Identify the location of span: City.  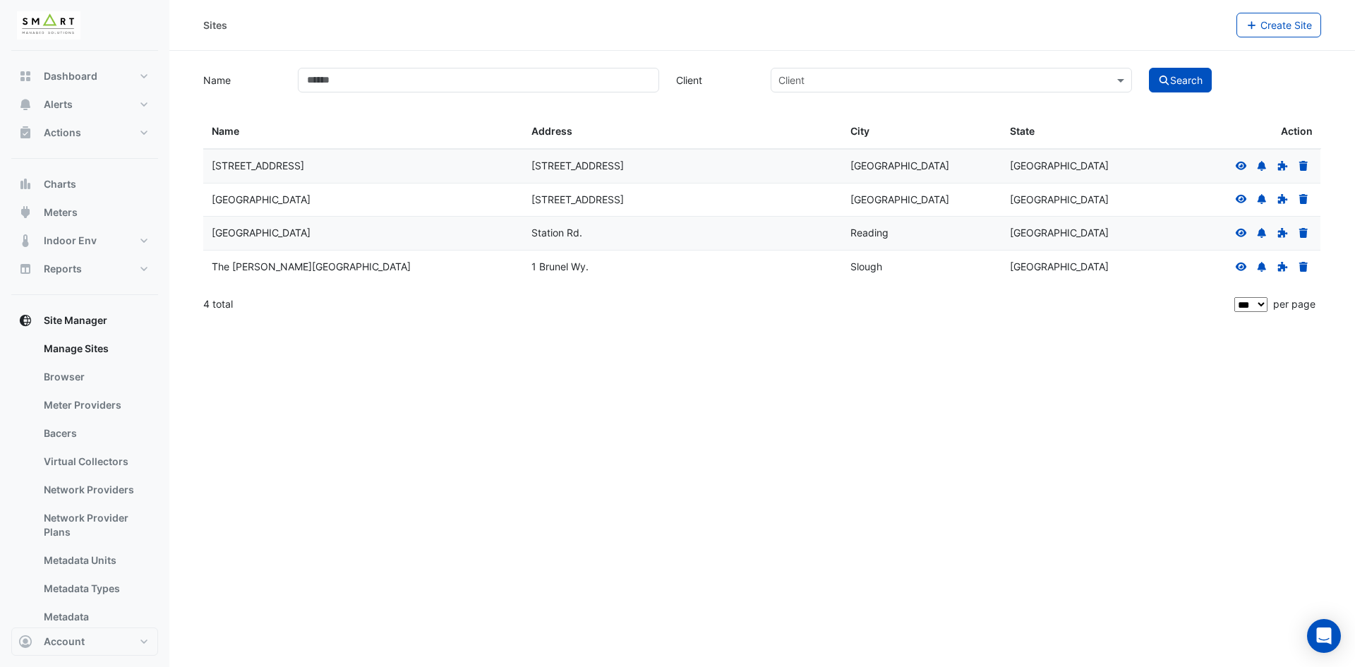
(860, 131).